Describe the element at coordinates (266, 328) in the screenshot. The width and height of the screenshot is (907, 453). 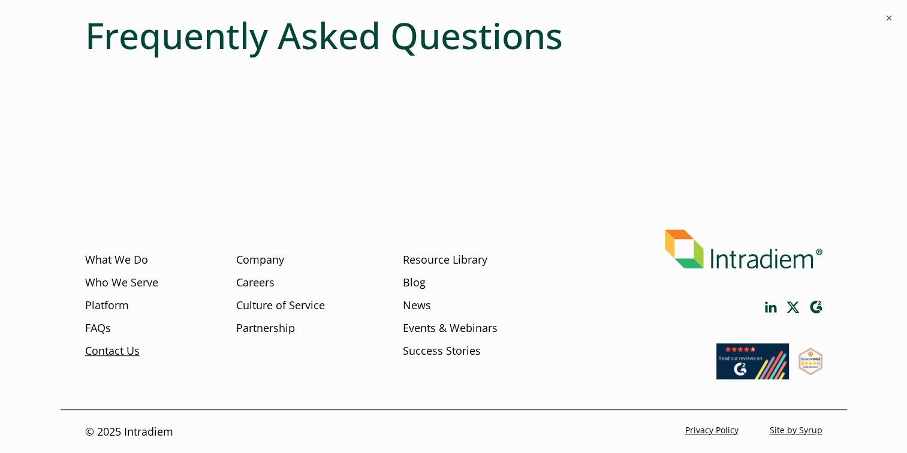
I see `a: Partnership` at that location.